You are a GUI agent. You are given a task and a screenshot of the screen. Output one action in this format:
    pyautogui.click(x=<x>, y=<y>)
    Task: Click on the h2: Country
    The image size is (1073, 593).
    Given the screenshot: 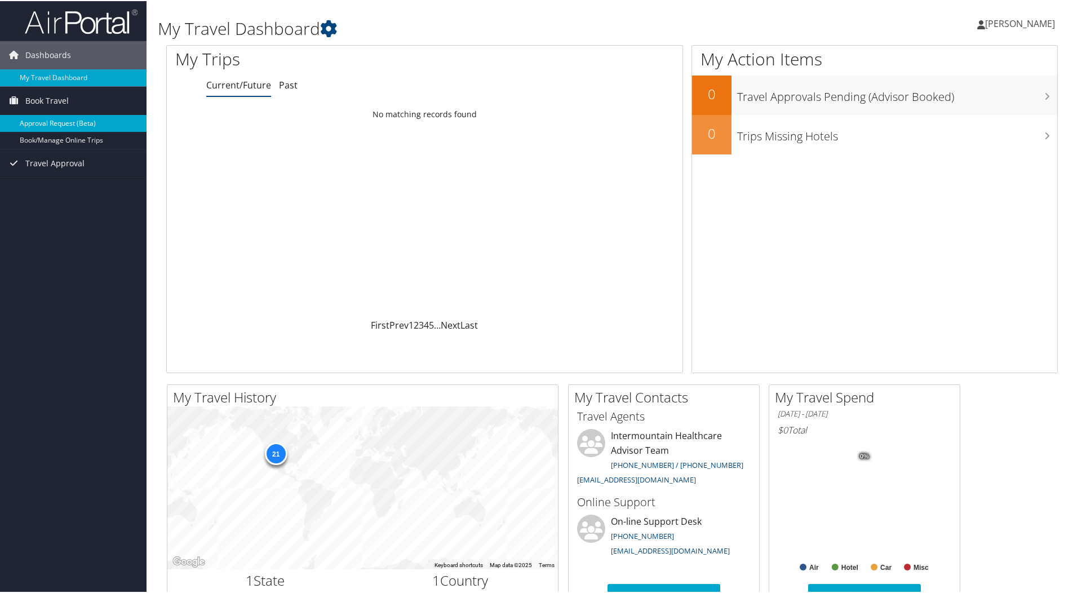 What is the action you would take?
    pyautogui.click(x=460, y=579)
    